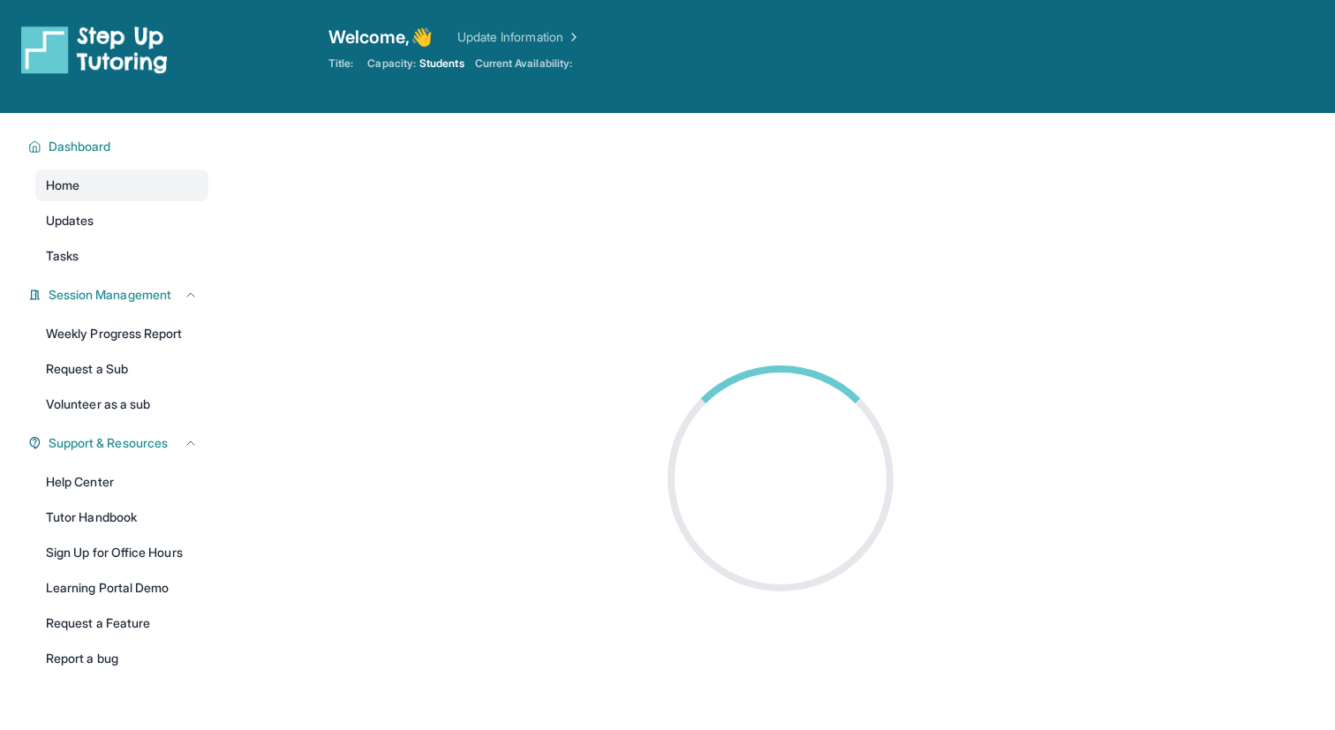 The height and width of the screenshot is (730, 1335). I want to click on a: Sign Up for Office Hours, so click(122, 553).